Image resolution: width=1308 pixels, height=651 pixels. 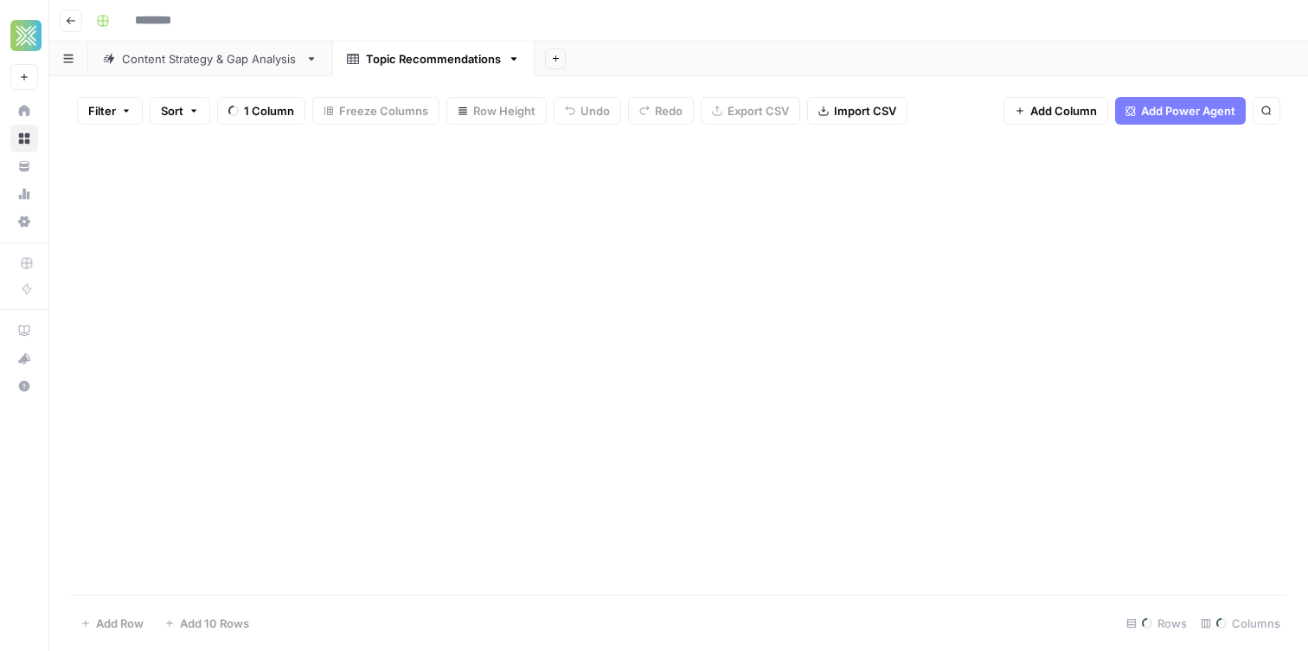 I want to click on button: Workspace: Xponent21, so click(x=24, y=35).